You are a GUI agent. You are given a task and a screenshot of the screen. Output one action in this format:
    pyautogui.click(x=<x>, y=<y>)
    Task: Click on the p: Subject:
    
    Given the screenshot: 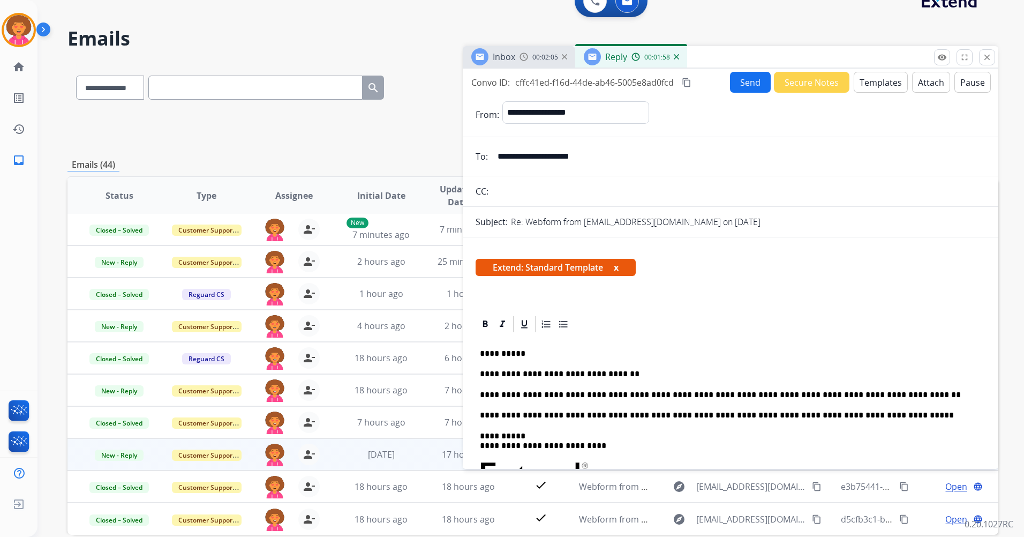 What is the action you would take?
    pyautogui.click(x=492, y=222)
    